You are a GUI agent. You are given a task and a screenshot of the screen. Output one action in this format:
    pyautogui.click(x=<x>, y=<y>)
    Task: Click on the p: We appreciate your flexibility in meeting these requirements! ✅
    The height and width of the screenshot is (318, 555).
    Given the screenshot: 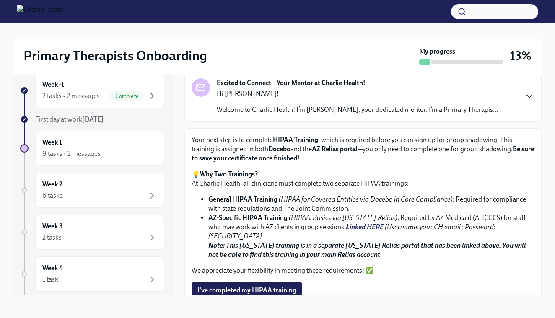 What is the action you would take?
    pyautogui.click(x=363, y=271)
    